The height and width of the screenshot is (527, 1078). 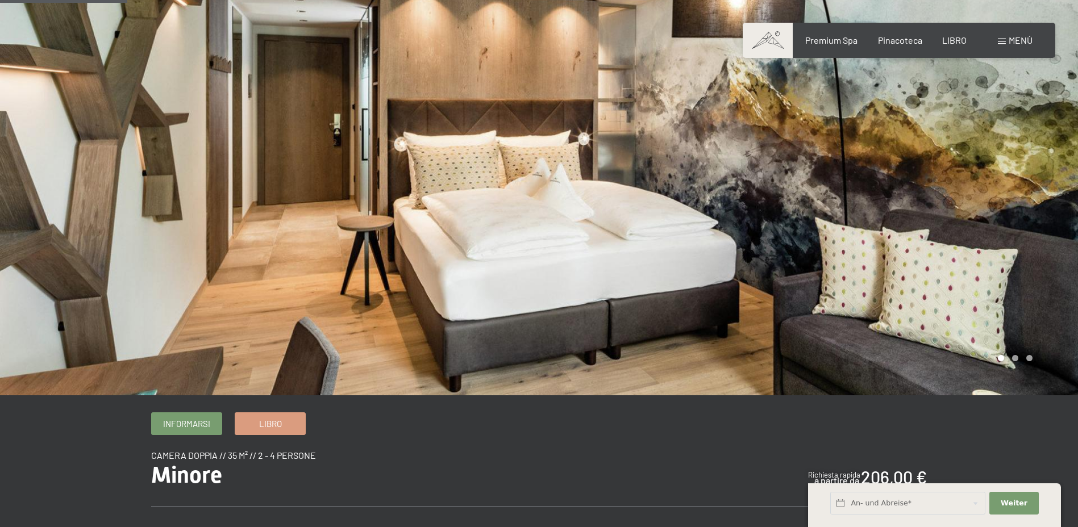 I want to click on a: LIBRO, so click(x=954, y=40).